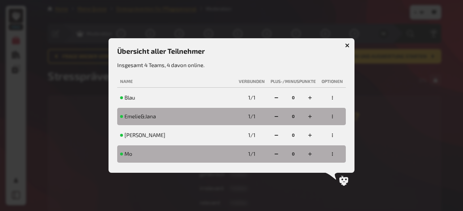 This screenshot has height=211, width=463. What do you see at coordinates (130, 98) in the screenshot?
I see `span: Blau` at bounding box center [130, 98].